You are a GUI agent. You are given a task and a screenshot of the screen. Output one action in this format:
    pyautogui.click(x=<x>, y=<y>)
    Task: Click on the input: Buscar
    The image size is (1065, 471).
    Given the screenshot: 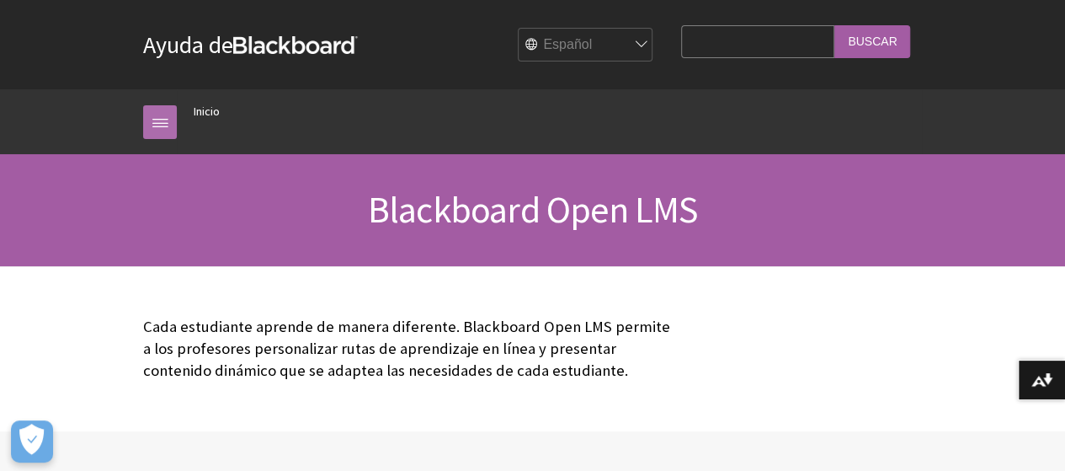 What is the action you would take?
    pyautogui.click(x=872, y=41)
    